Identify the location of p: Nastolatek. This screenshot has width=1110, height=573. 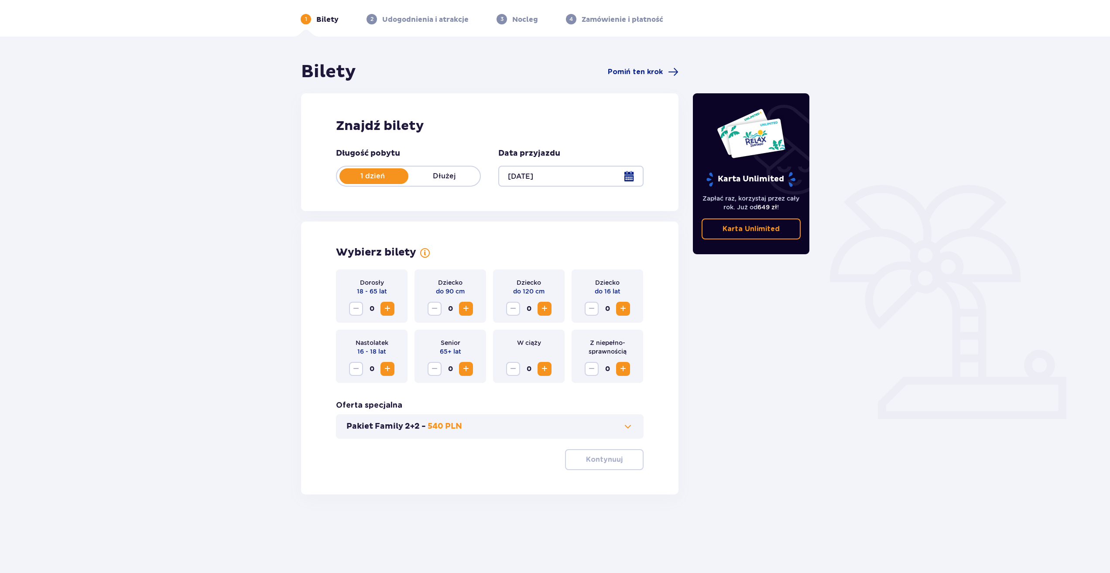
(372, 343).